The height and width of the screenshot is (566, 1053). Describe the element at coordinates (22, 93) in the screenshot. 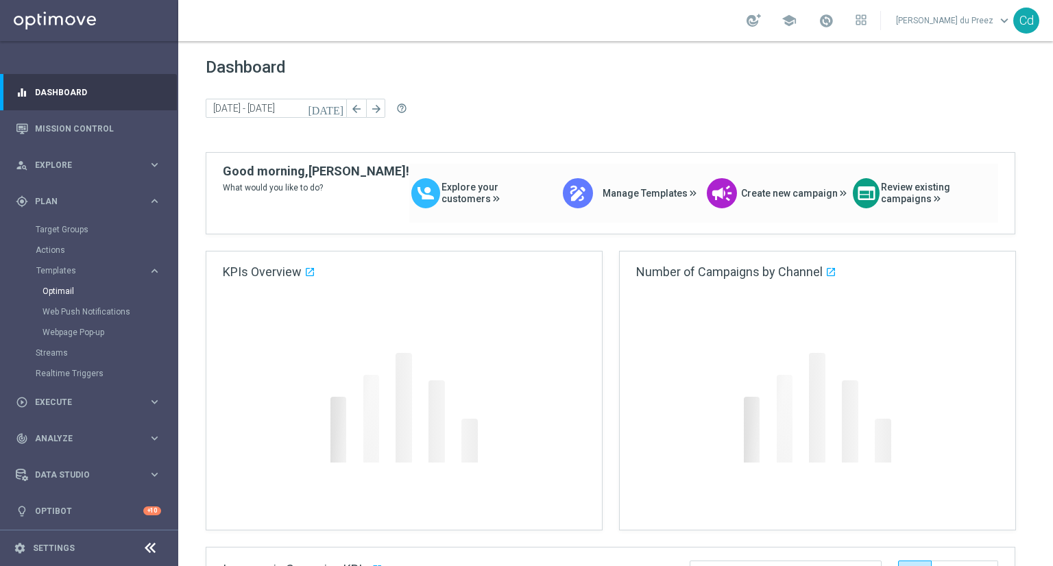

I see `i: equalizer` at that location.